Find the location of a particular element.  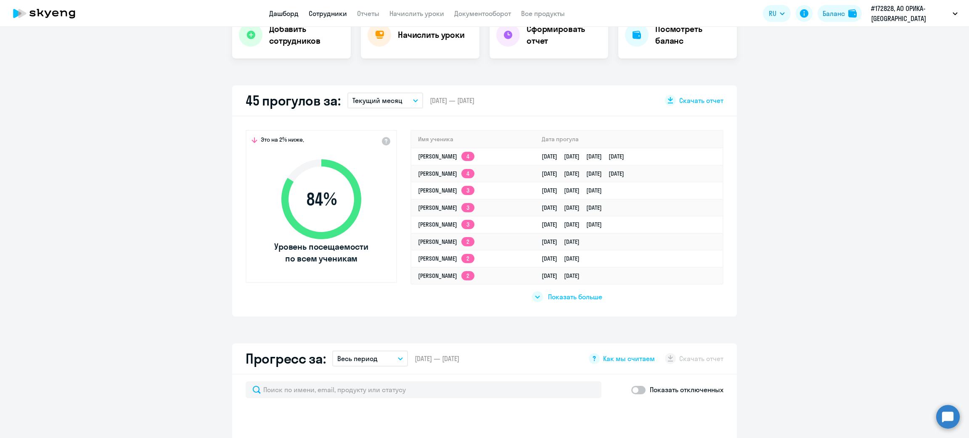

span: RU is located at coordinates (773, 13).